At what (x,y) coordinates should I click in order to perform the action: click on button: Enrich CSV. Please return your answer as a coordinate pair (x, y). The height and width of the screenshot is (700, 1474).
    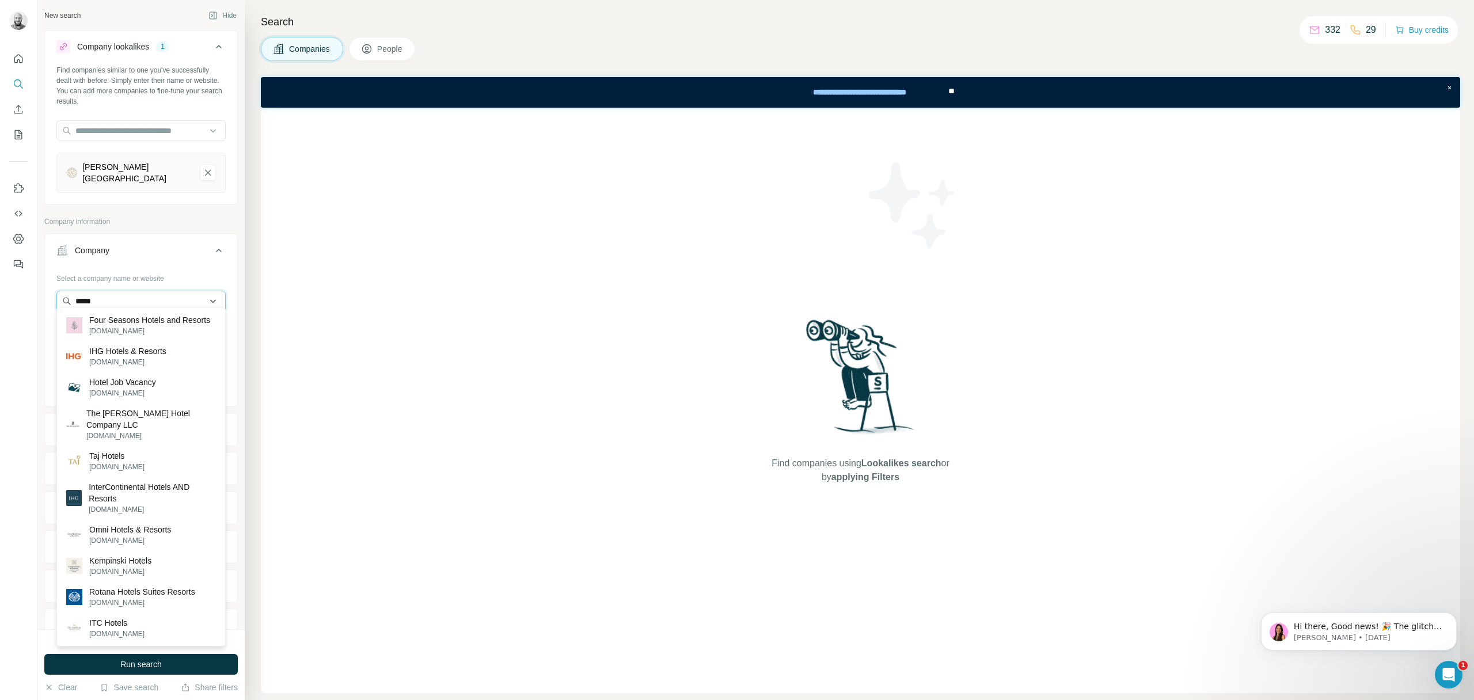
    Looking at the image, I should click on (18, 109).